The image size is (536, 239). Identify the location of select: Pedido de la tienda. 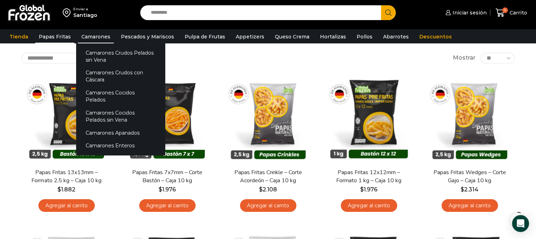
(66, 58).